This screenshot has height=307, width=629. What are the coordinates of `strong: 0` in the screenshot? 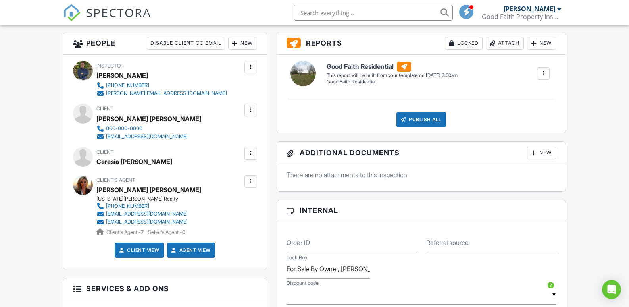 It's located at (184, 232).